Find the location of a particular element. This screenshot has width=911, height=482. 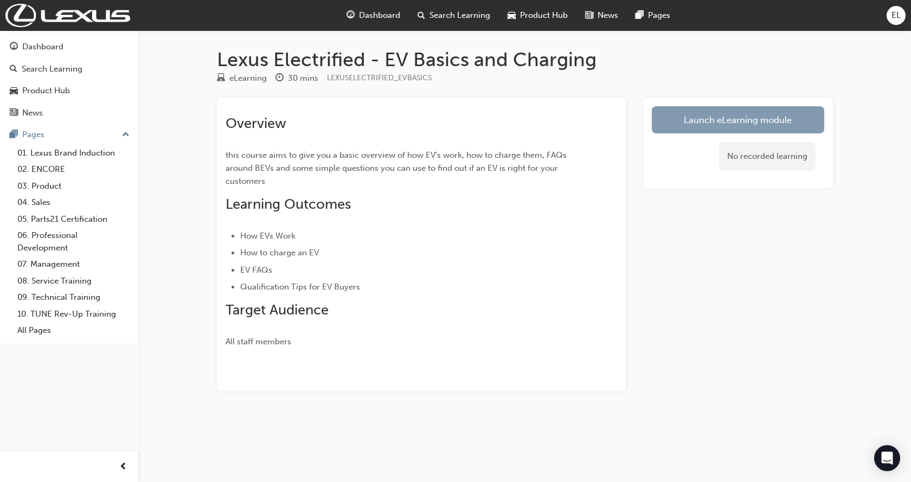

a: Launch eLearning module is located at coordinates (738, 120).